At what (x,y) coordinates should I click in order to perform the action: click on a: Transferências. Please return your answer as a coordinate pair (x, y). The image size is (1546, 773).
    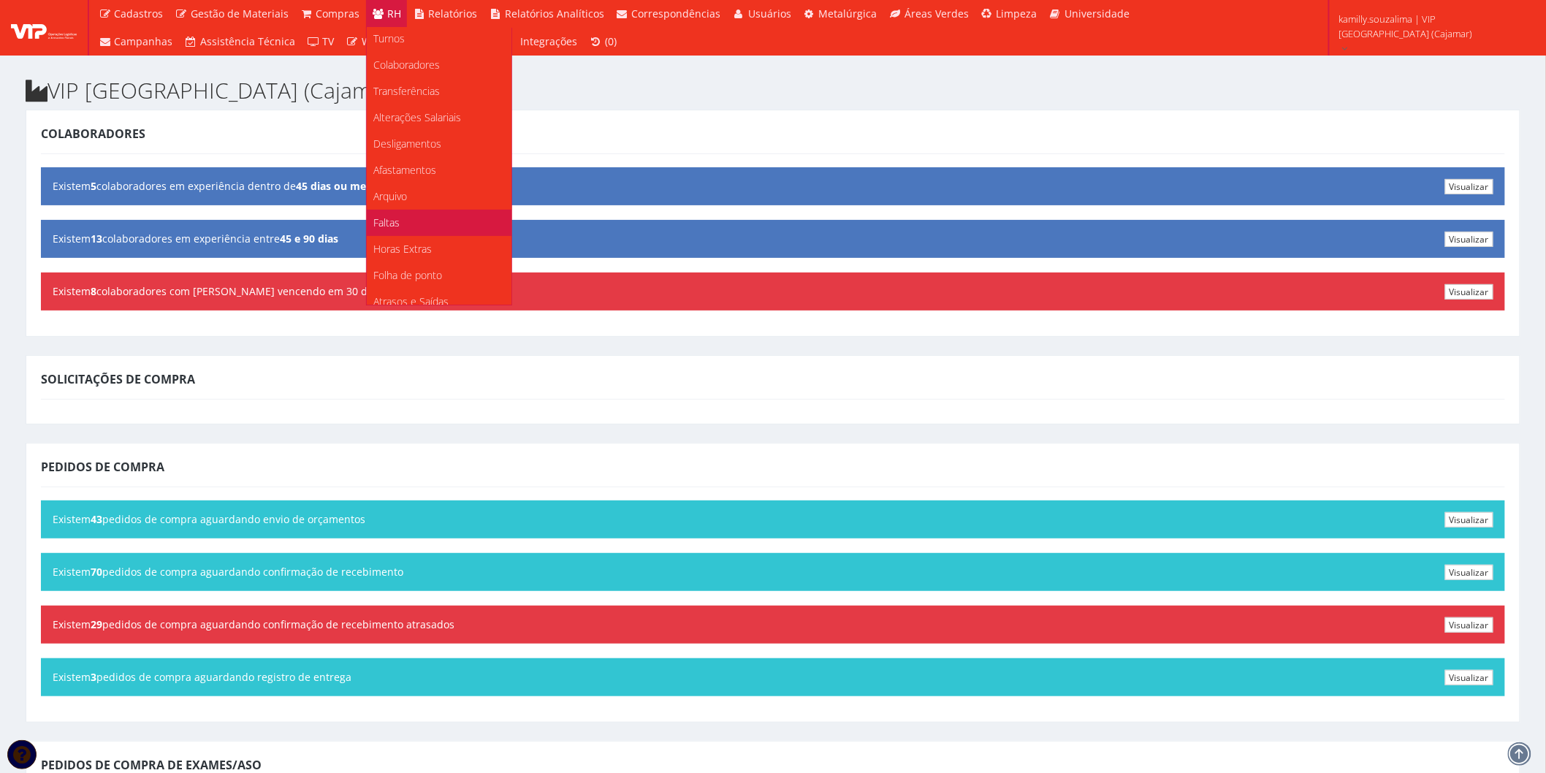
    Looking at the image, I should click on (439, 91).